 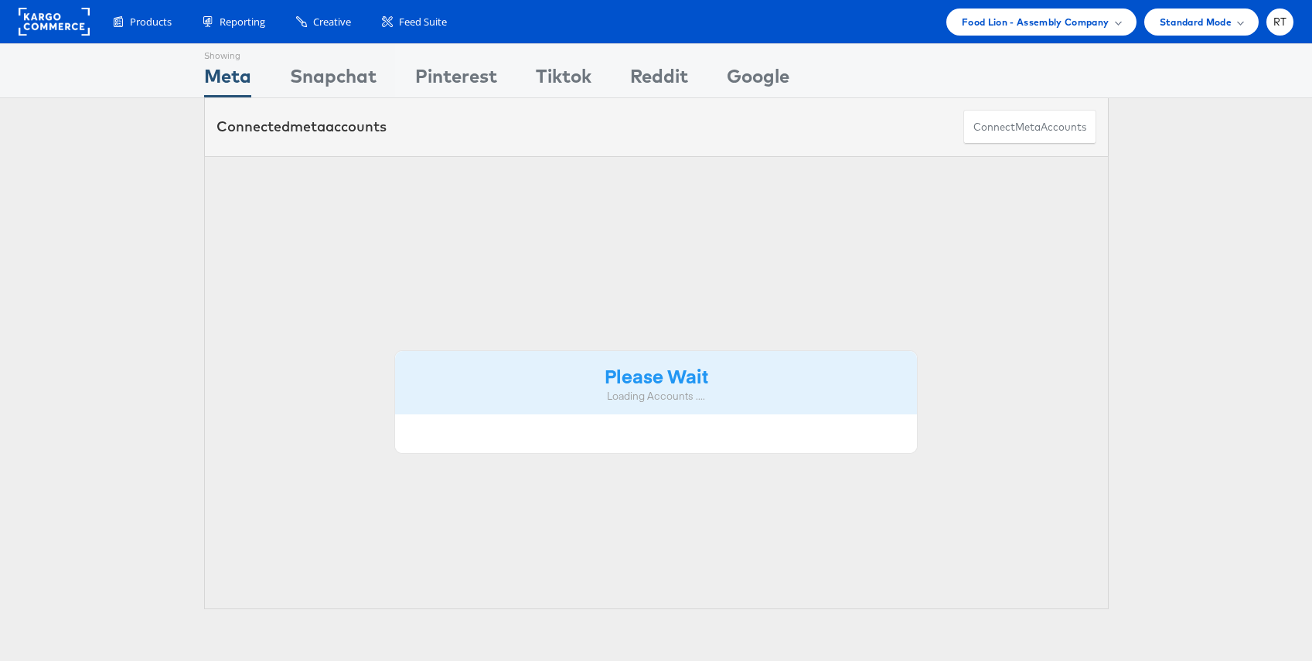 I want to click on span: Feed Suite, so click(x=423, y=22).